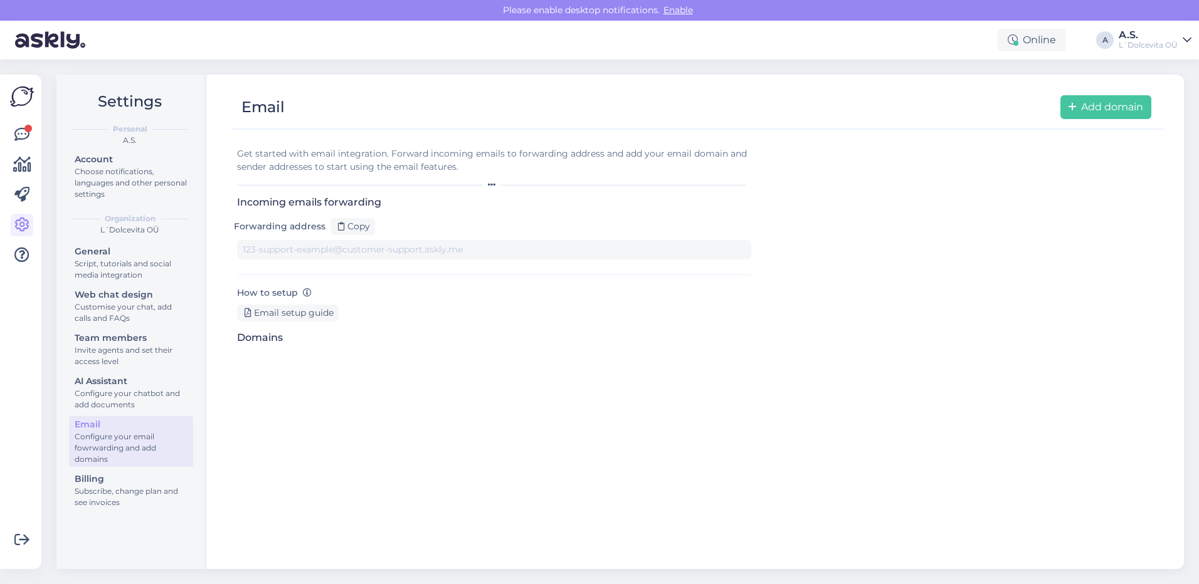 The width and height of the screenshot is (1199, 584). What do you see at coordinates (131, 448) in the screenshot?
I see `div: Configure your email fowrwarding and add domains` at bounding box center [131, 448].